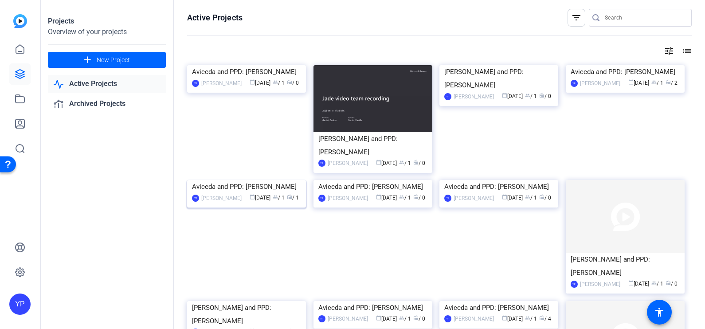 The height and width of the screenshot is (329, 705). I want to click on mat-icon: list, so click(687, 51).